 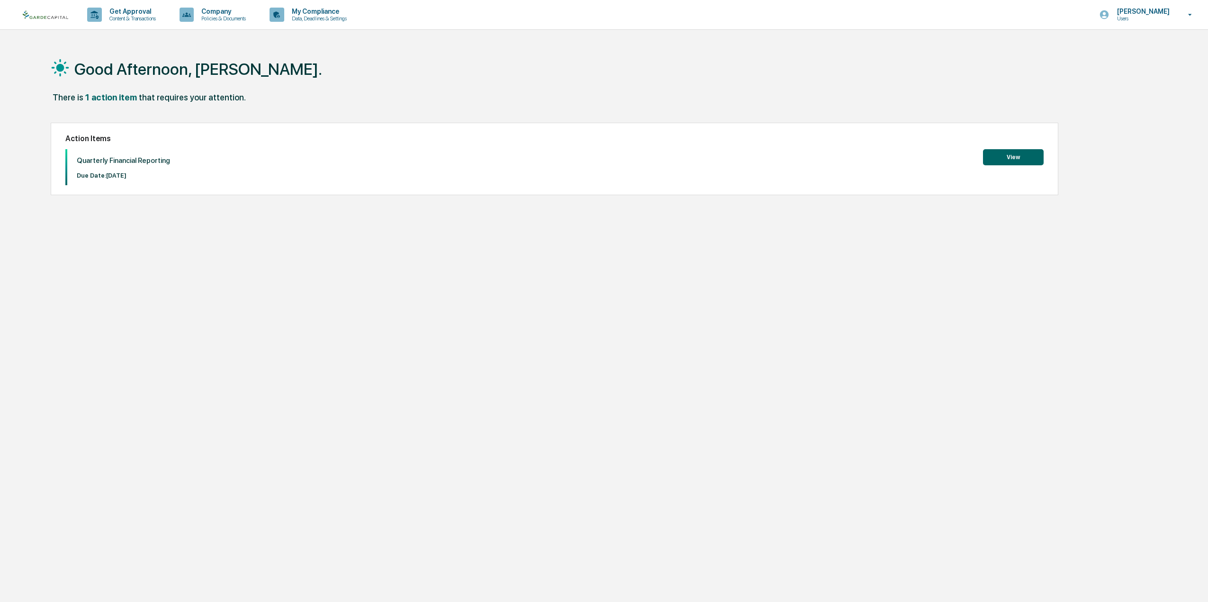 What do you see at coordinates (68, 97) in the screenshot?
I see `div: There is` at bounding box center [68, 97].